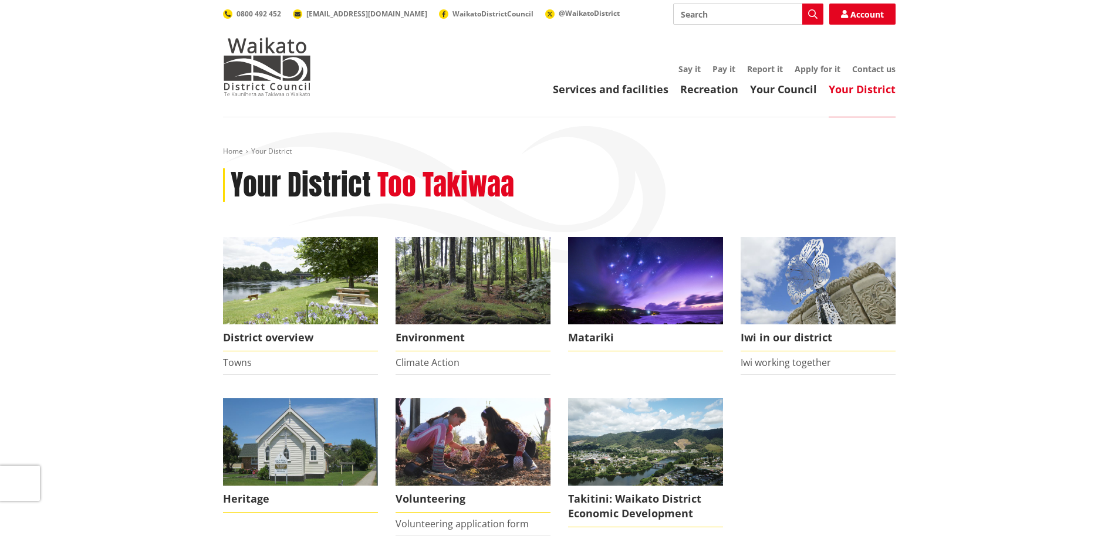 This screenshot has height=539, width=1118. Describe the element at coordinates (724, 69) in the screenshot. I see `a: Pay it` at that location.